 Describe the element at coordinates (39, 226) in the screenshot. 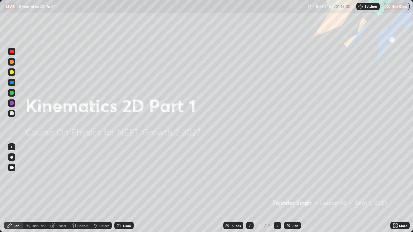

I see `div: Highlight` at that location.